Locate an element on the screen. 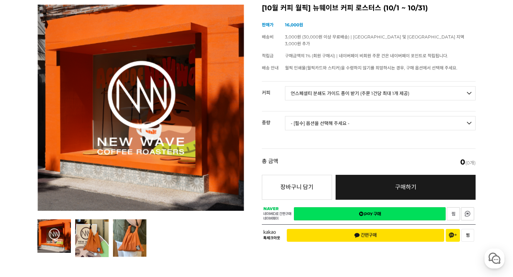 This screenshot has width=513, height=277. a: 대화 is located at coordinates (69, 227).